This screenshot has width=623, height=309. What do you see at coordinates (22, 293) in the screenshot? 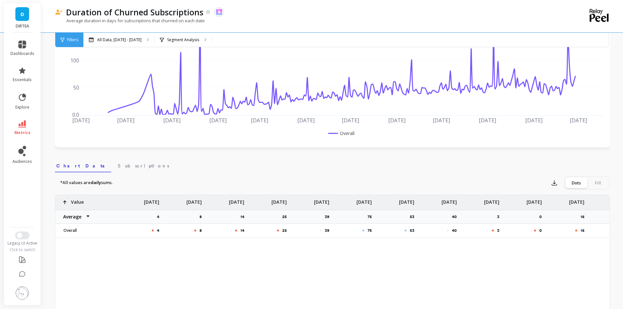
I see `img: profile picture` at bounding box center [22, 293].